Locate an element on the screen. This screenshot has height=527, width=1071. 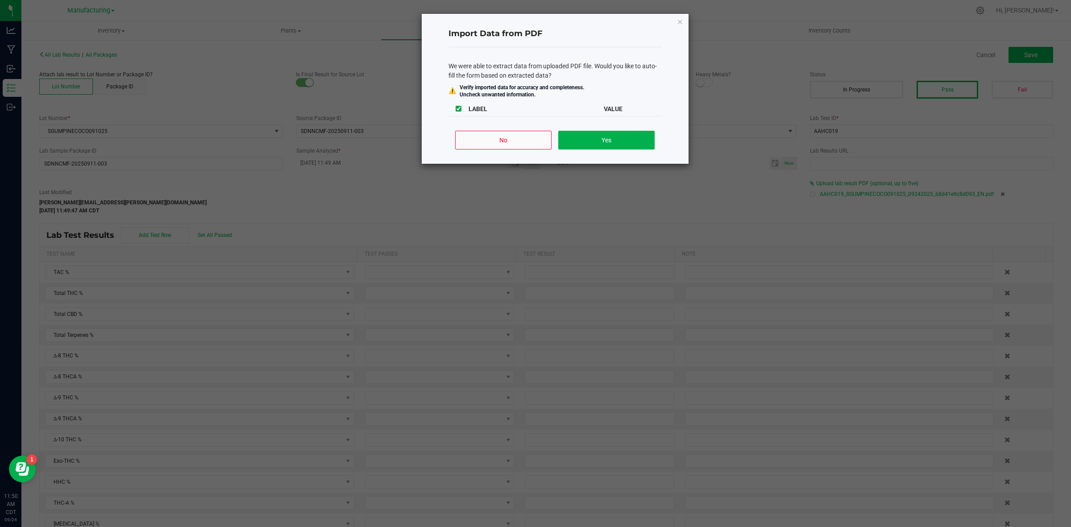
button: Close is located at coordinates (680, 21).